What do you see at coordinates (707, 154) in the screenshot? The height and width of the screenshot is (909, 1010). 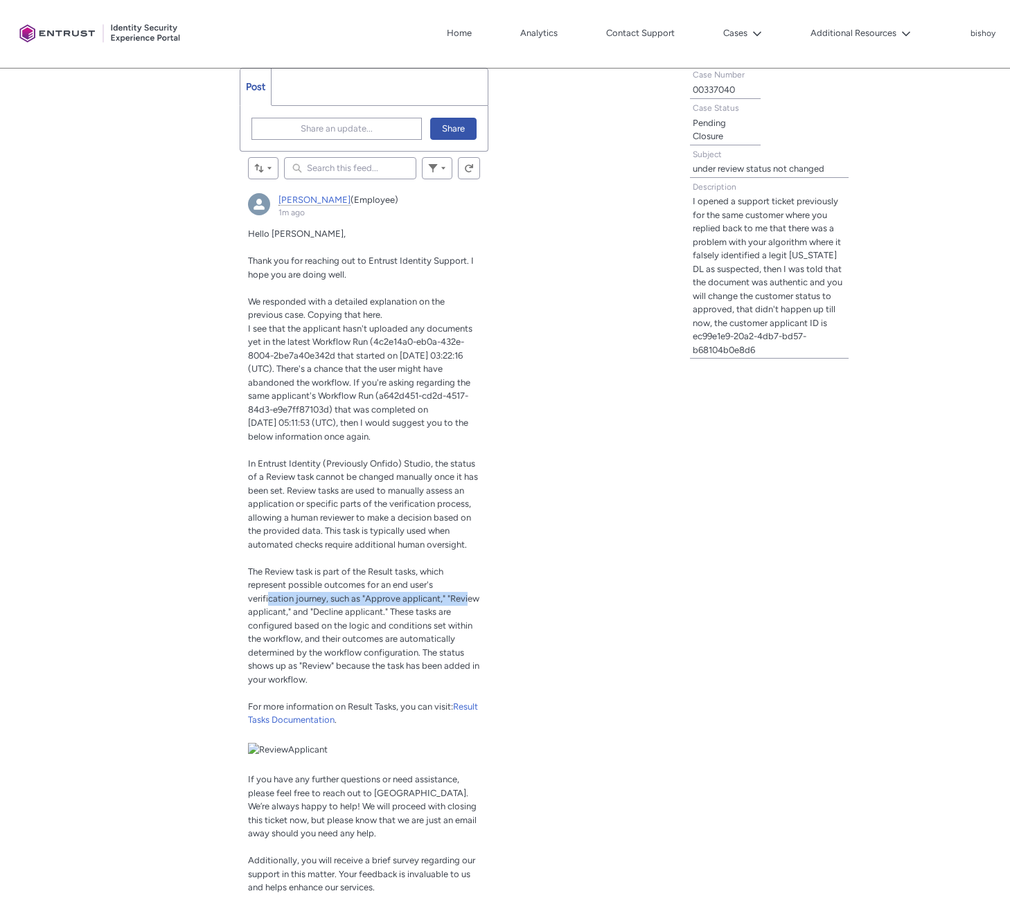 I see `span: Subject` at bounding box center [707, 154].